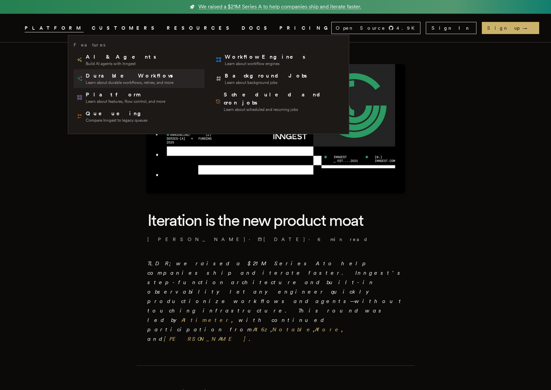 The image size is (551, 390). I want to click on span: Learn about features, flow control, and more, so click(126, 102).